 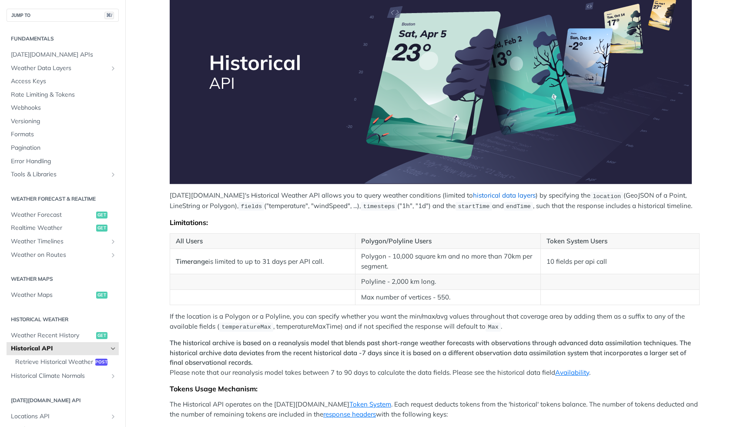 I want to click on span: fields, so click(x=251, y=206).